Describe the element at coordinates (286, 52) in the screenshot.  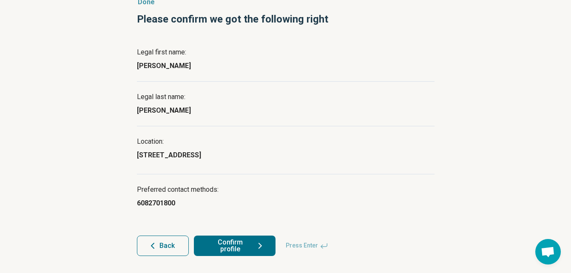
I see `p: Legal first name:` at that location.